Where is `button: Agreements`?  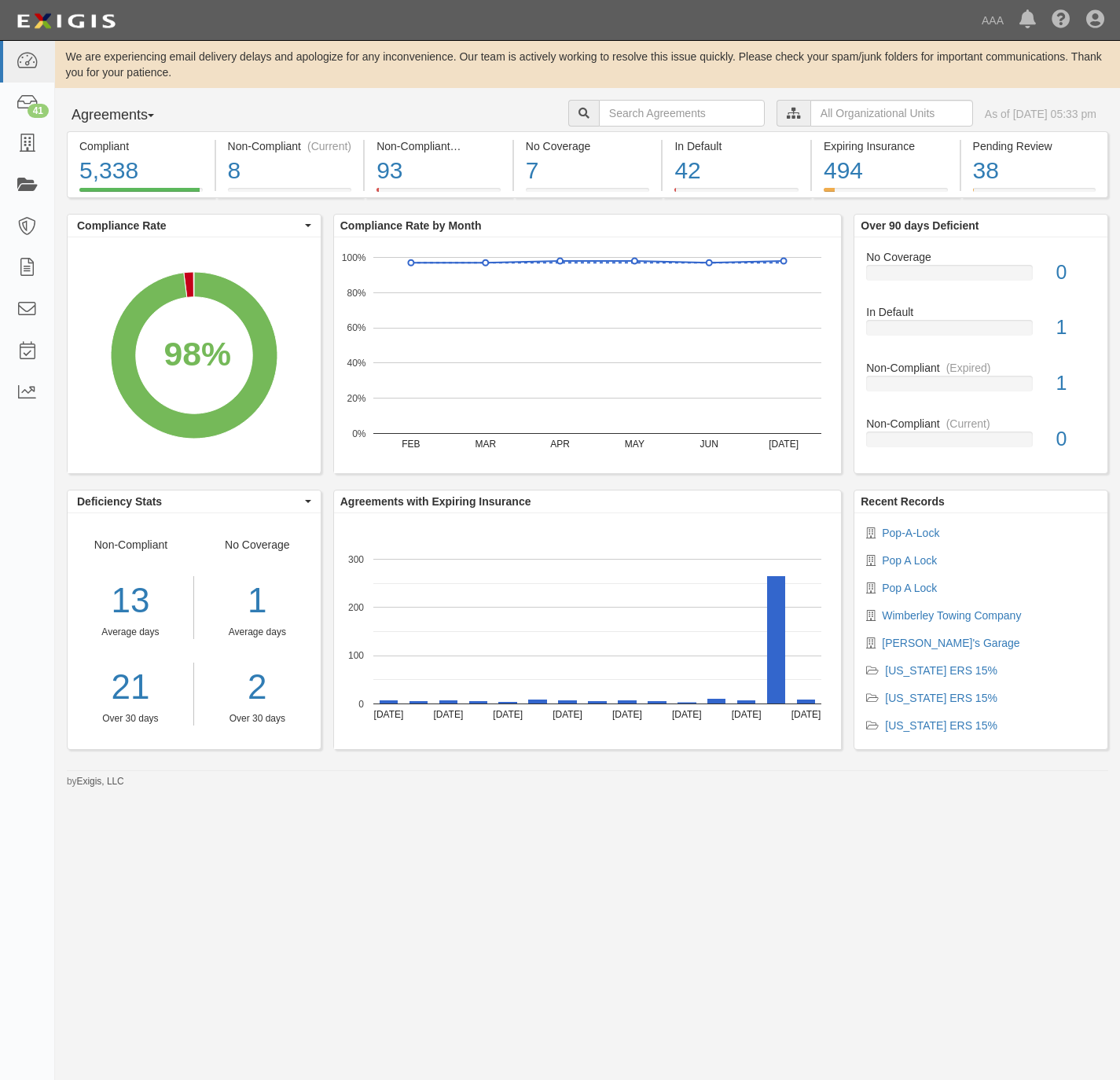 button: Agreements is located at coordinates (126, 116).